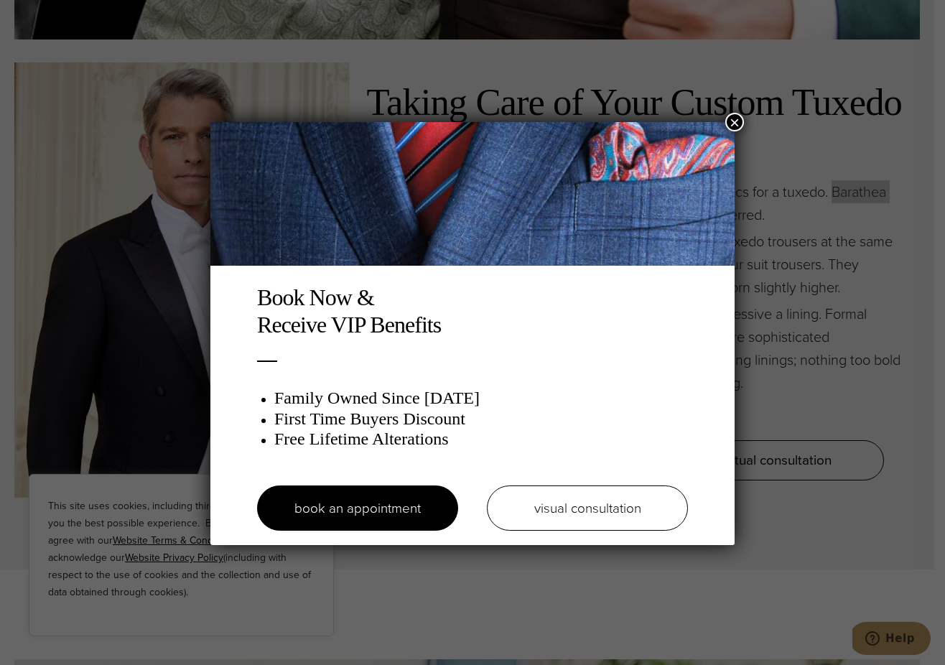 The width and height of the screenshot is (945, 665). I want to click on h3: Free Lifetime Alterations, so click(481, 439).